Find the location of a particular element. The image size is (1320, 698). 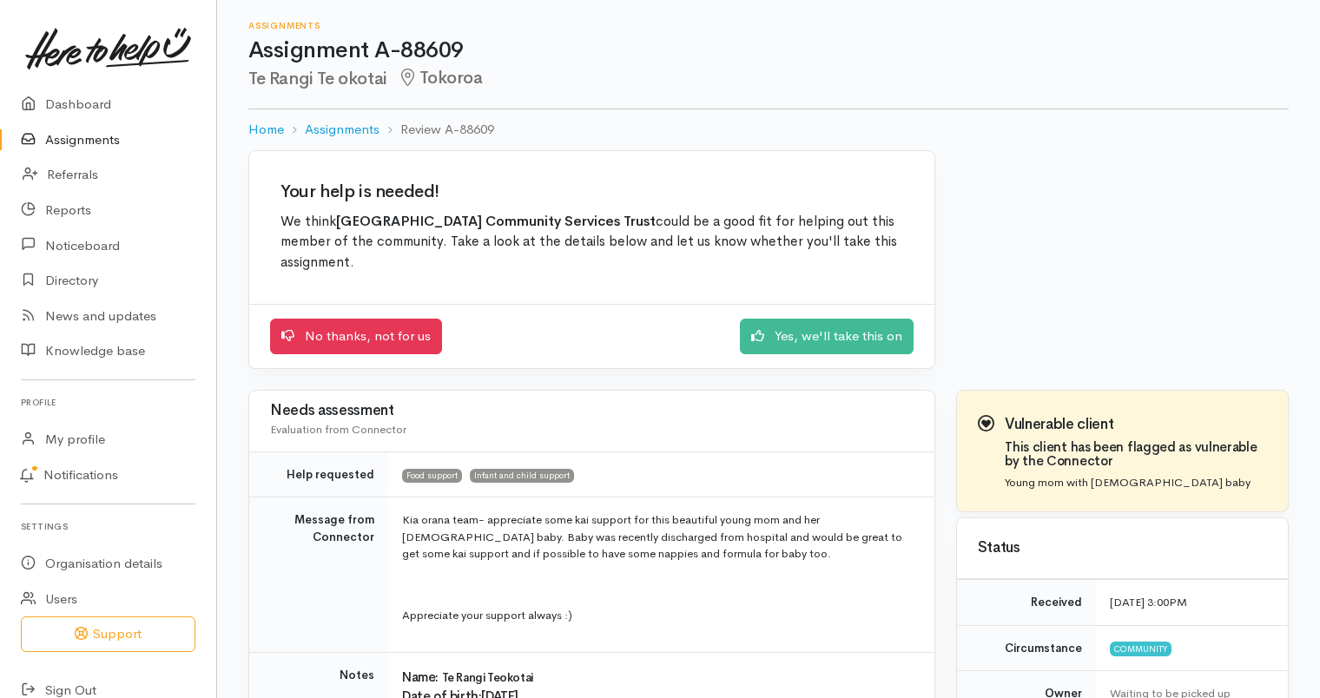

span: Tokoroa is located at coordinates (440, 77).